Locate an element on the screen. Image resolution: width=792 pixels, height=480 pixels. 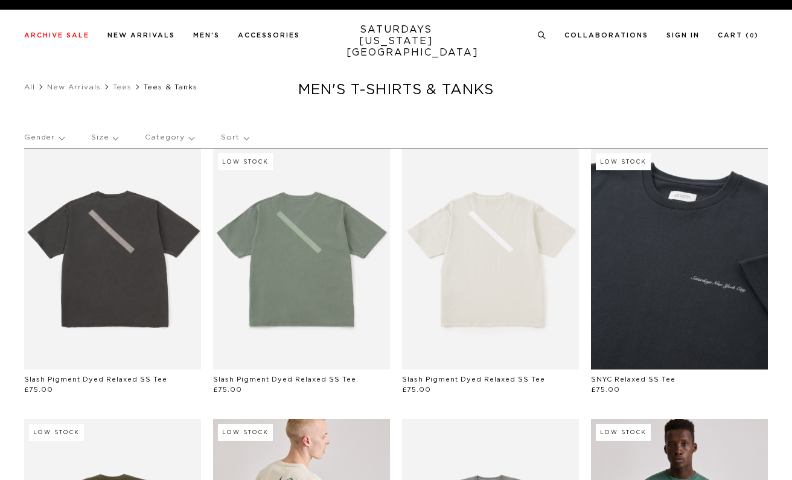
a: All is located at coordinates (30, 87).